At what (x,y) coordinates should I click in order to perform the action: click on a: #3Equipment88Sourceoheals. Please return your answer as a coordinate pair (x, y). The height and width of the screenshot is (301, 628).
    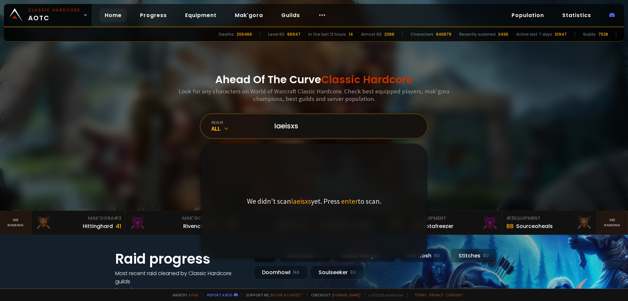
    Looking at the image, I should click on (550, 223).